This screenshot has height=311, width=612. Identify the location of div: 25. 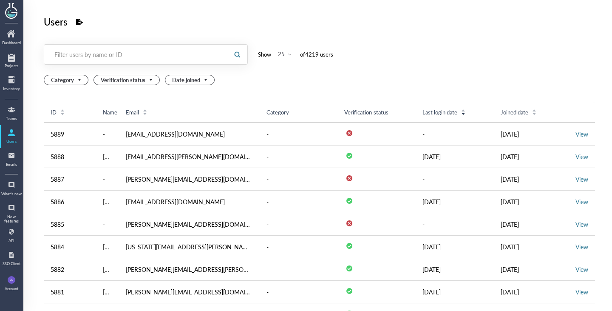
(281, 54).